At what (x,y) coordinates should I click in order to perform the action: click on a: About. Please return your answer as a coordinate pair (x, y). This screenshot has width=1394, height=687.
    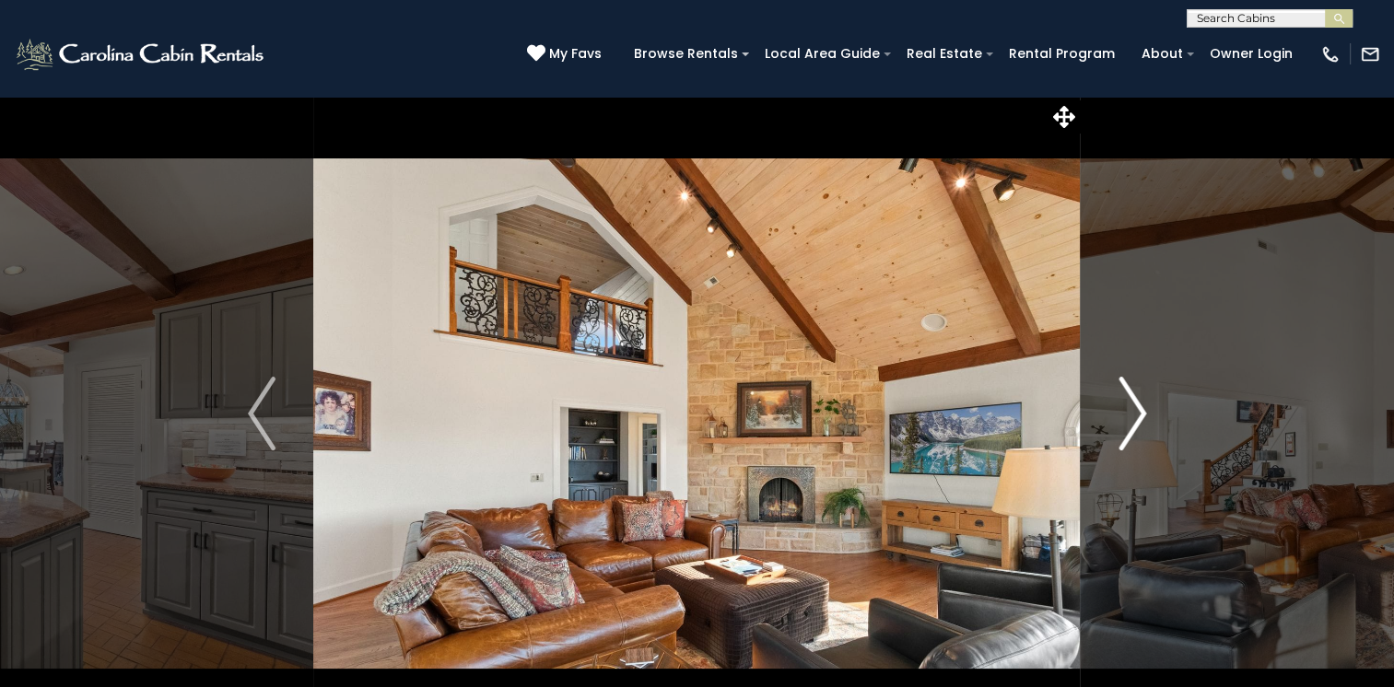
    Looking at the image, I should click on (1162, 53).